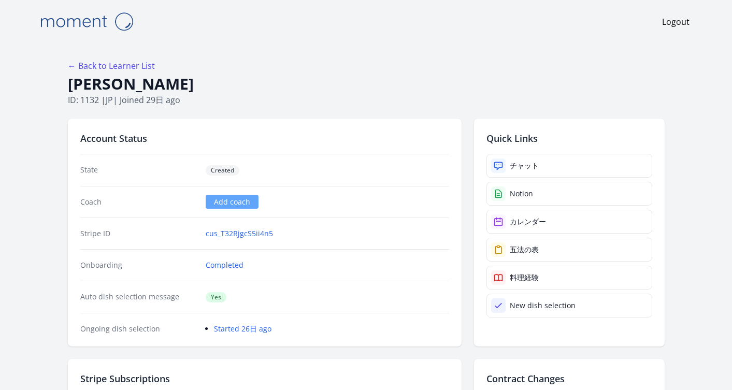 This screenshot has width=732, height=390. What do you see at coordinates (570, 278) in the screenshot?
I see `a: 料理経験` at bounding box center [570, 278].